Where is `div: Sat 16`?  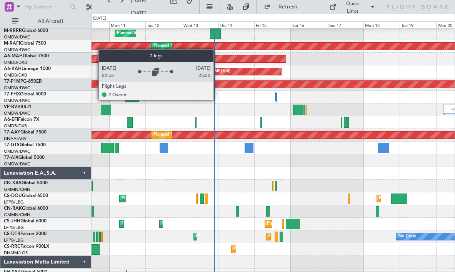 div: Sat 16 is located at coordinates (309, 25).